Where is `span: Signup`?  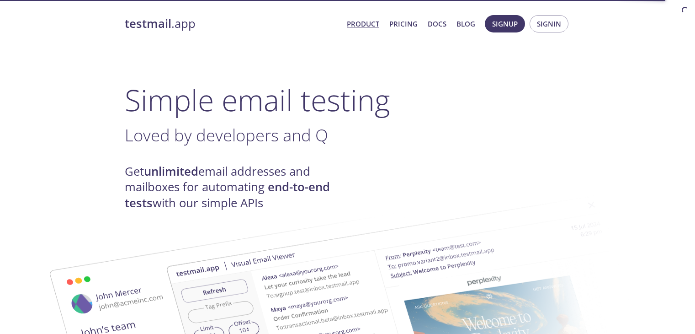
span: Signup is located at coordinates (505, 24).